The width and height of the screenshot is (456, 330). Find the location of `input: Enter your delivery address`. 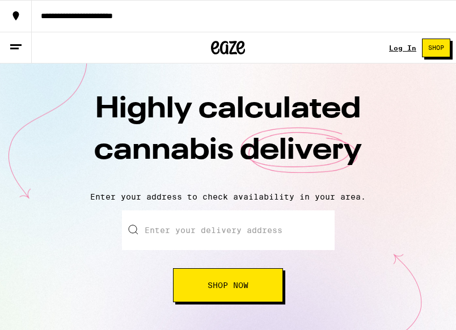

input: Enter your delivery address is located at coordinates (228, 230).